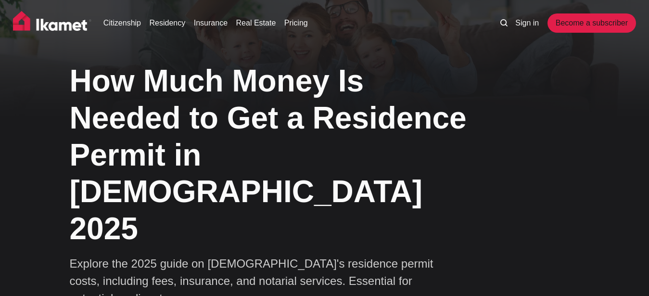 This screenshot has width=649, height=296. Describe the element at coordinates (592, 23) in the screenshot. I see `a: Become a subscriber` at that location.